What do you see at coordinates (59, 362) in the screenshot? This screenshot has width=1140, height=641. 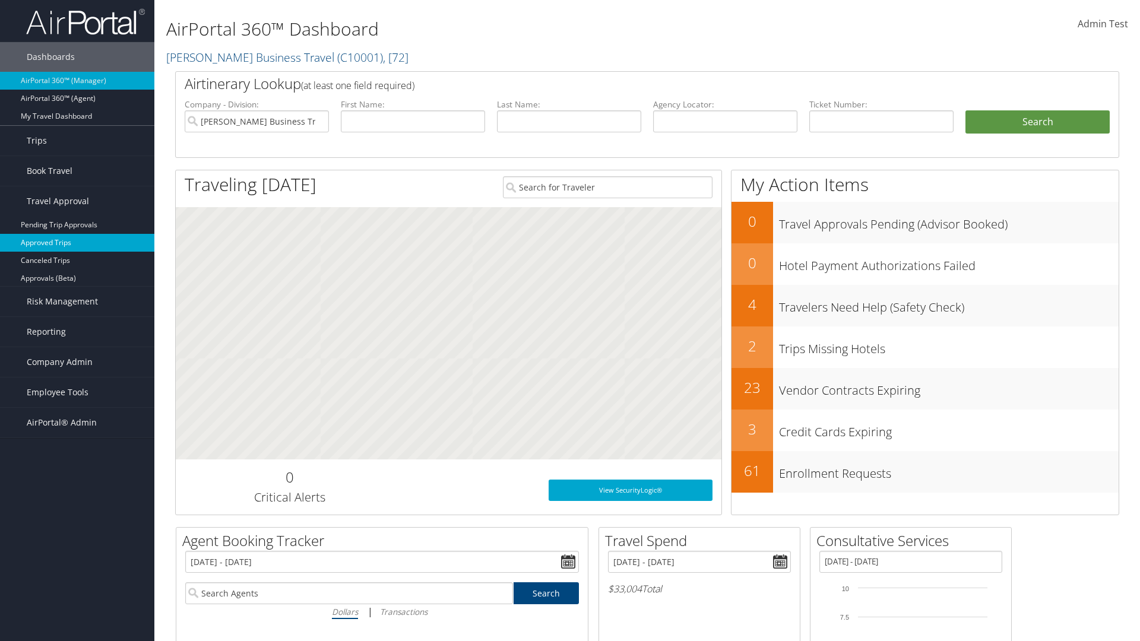 I see `span: Company Admin` at bounding box center [59, 362].